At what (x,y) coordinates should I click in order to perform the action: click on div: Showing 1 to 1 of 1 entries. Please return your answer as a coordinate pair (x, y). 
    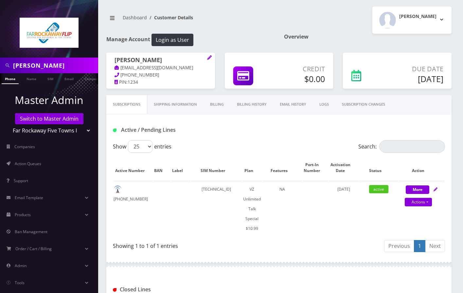
    Looking at the image, I should click on (193, 245).